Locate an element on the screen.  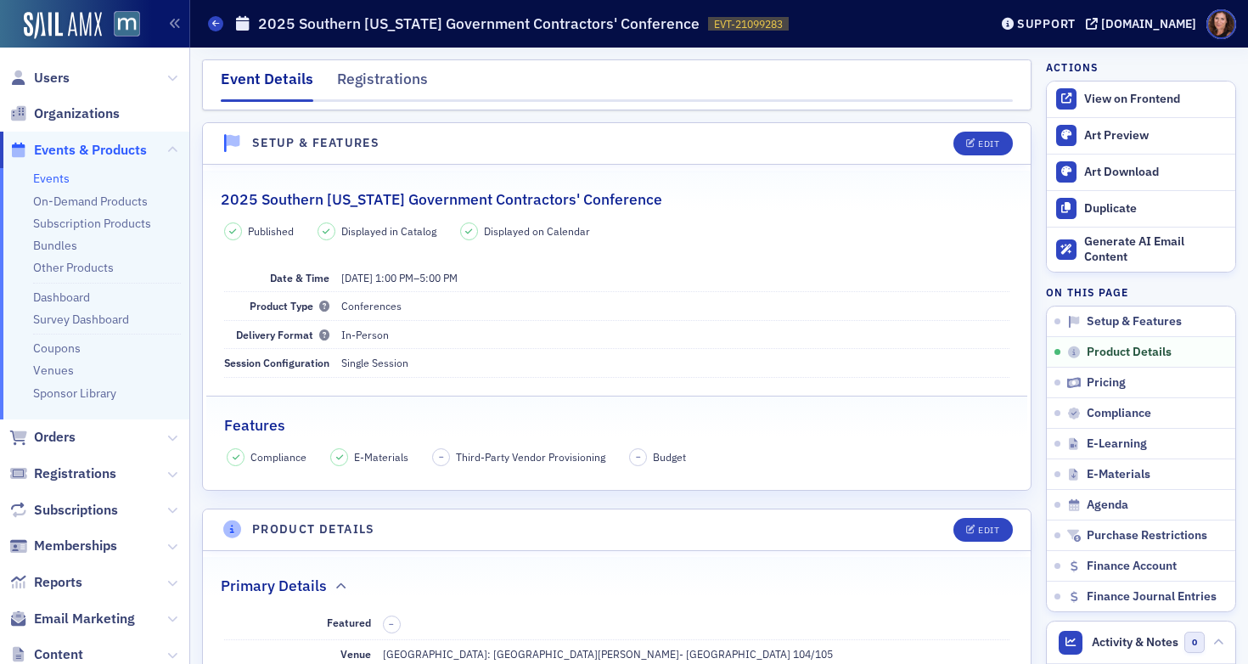
span: Finance Account is located at coordinates (1131, 566).